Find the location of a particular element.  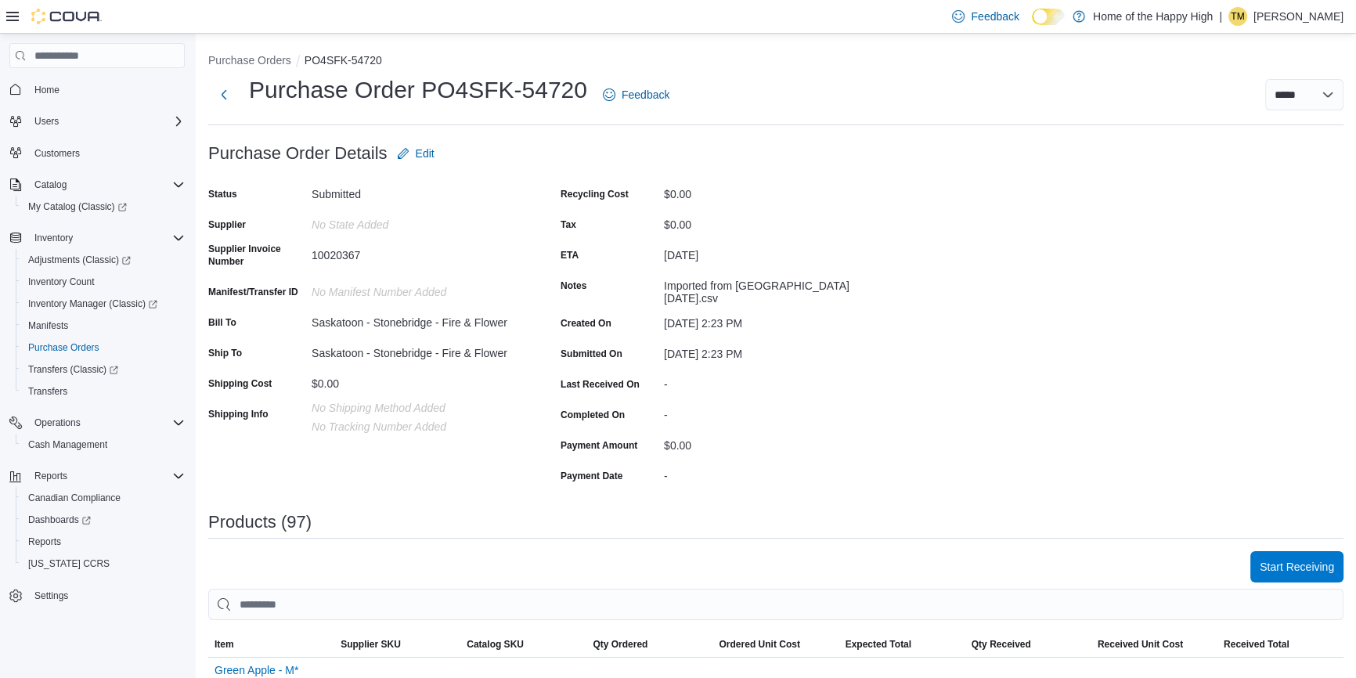

span: Catalog is located at coordinates (106, 185).